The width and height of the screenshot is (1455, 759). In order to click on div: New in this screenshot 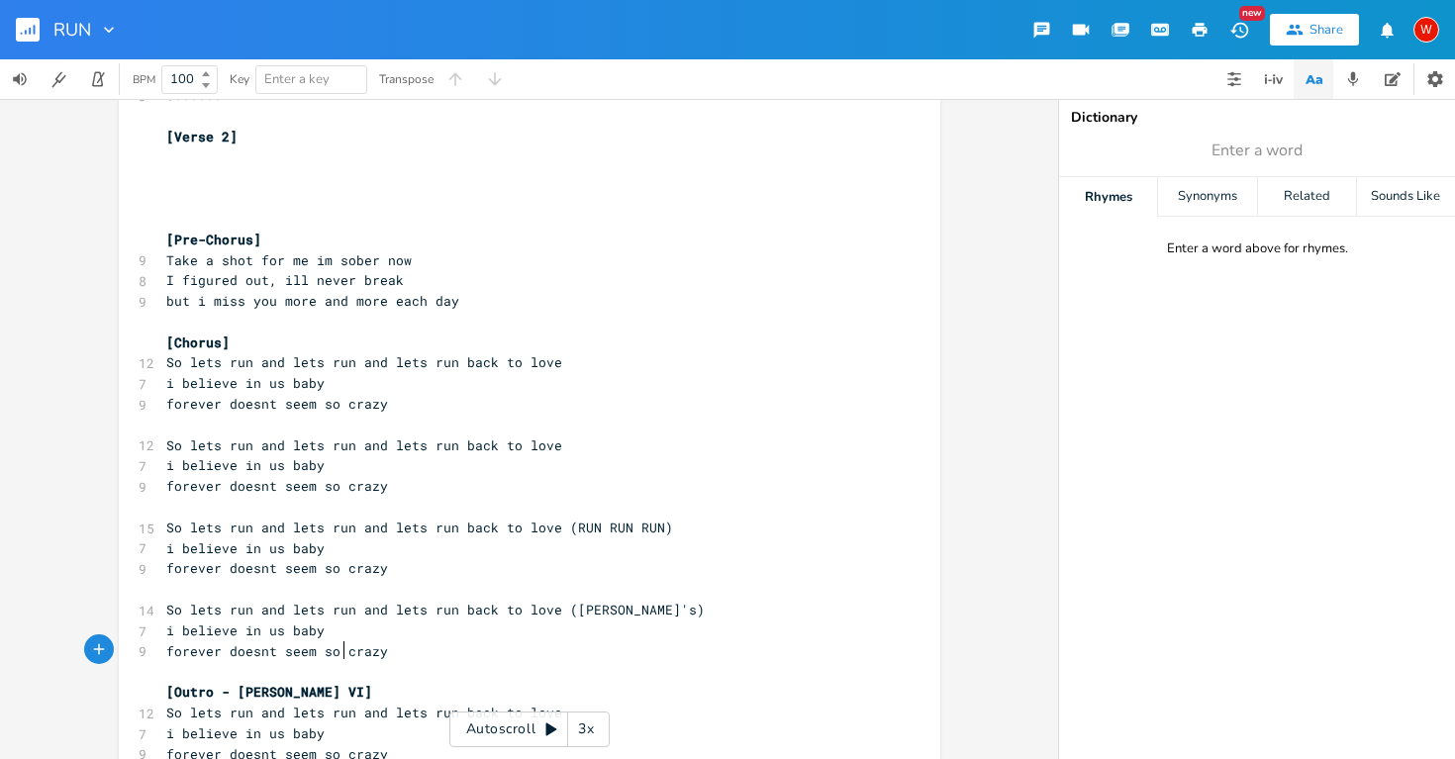, I will do `click(1252, 13)`.